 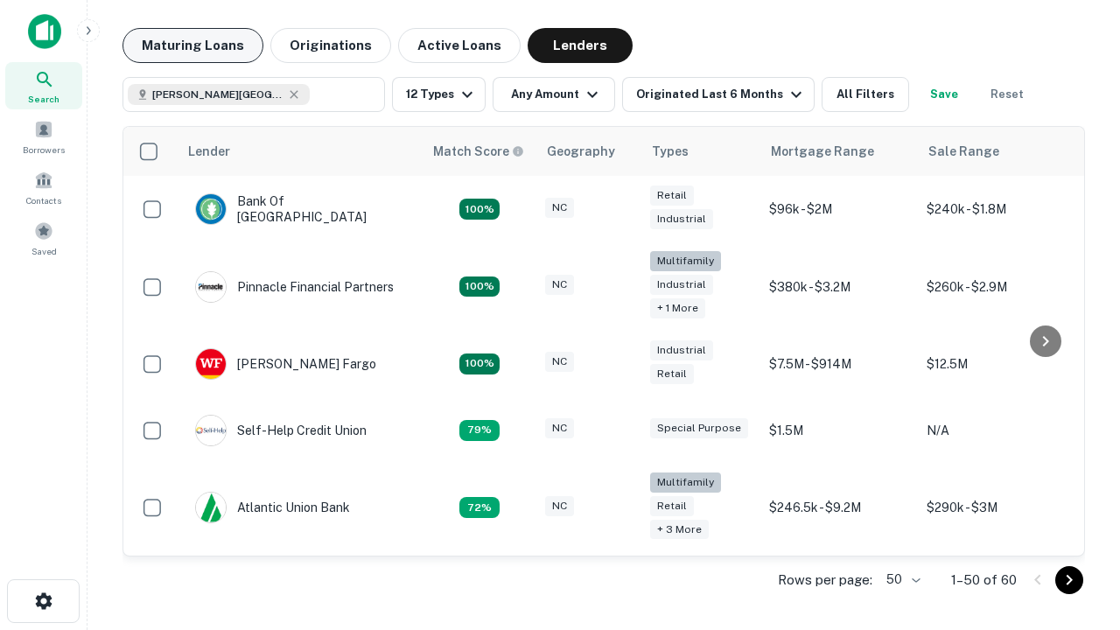 What do you see at coordinates (825, 580) in the screenshot?
I see `p: Rows per page:` at bounding box center [825, 580].